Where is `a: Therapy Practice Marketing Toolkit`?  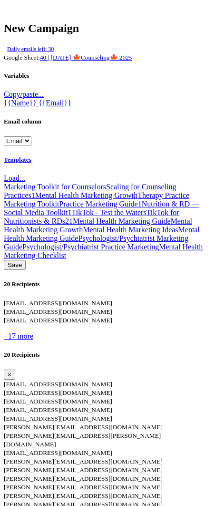
a: Therapy Practice Marketing Toolkit is located at coordinates (97, 199).